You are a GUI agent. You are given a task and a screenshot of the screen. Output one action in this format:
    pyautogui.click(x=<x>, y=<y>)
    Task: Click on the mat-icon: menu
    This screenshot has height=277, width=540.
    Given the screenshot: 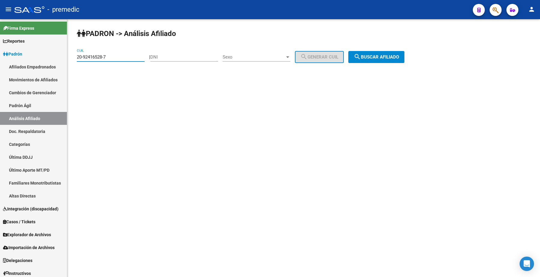 What is the action you would take?
    pyautogui.click(x=8, y=9)
    